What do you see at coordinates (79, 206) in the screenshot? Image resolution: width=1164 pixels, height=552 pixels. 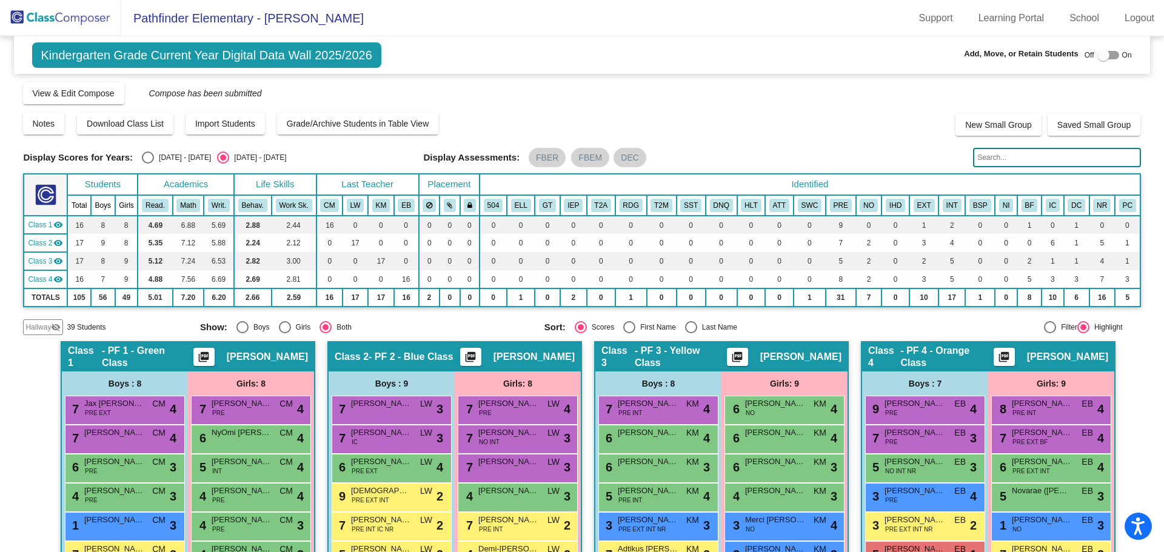 I see `th: Total` at bounding box center [79, 206].